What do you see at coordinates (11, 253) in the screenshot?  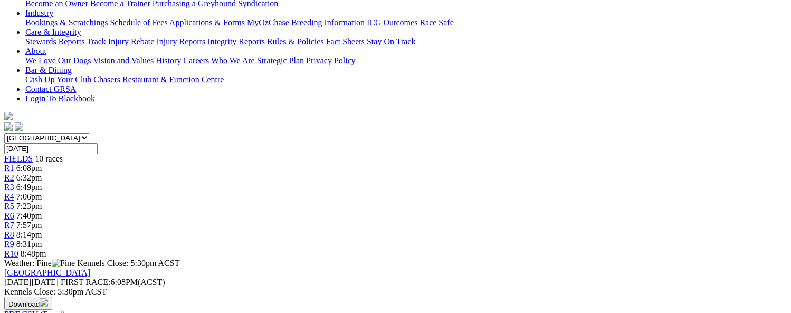 I see `span: R10` at bounding box center [11, 253].